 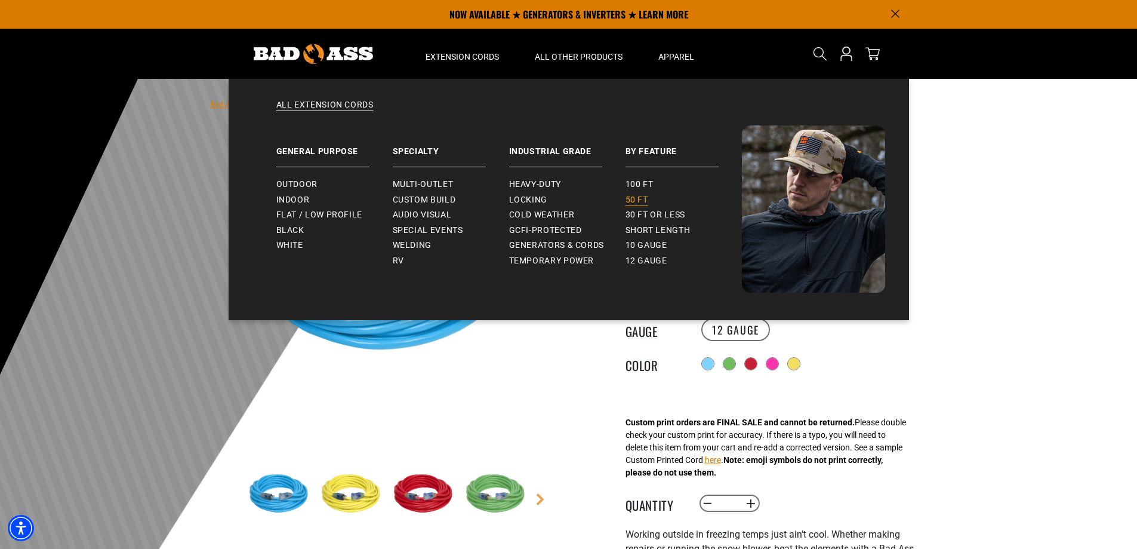 I want to click on a: Custom Build, so click(x=451, y=200).